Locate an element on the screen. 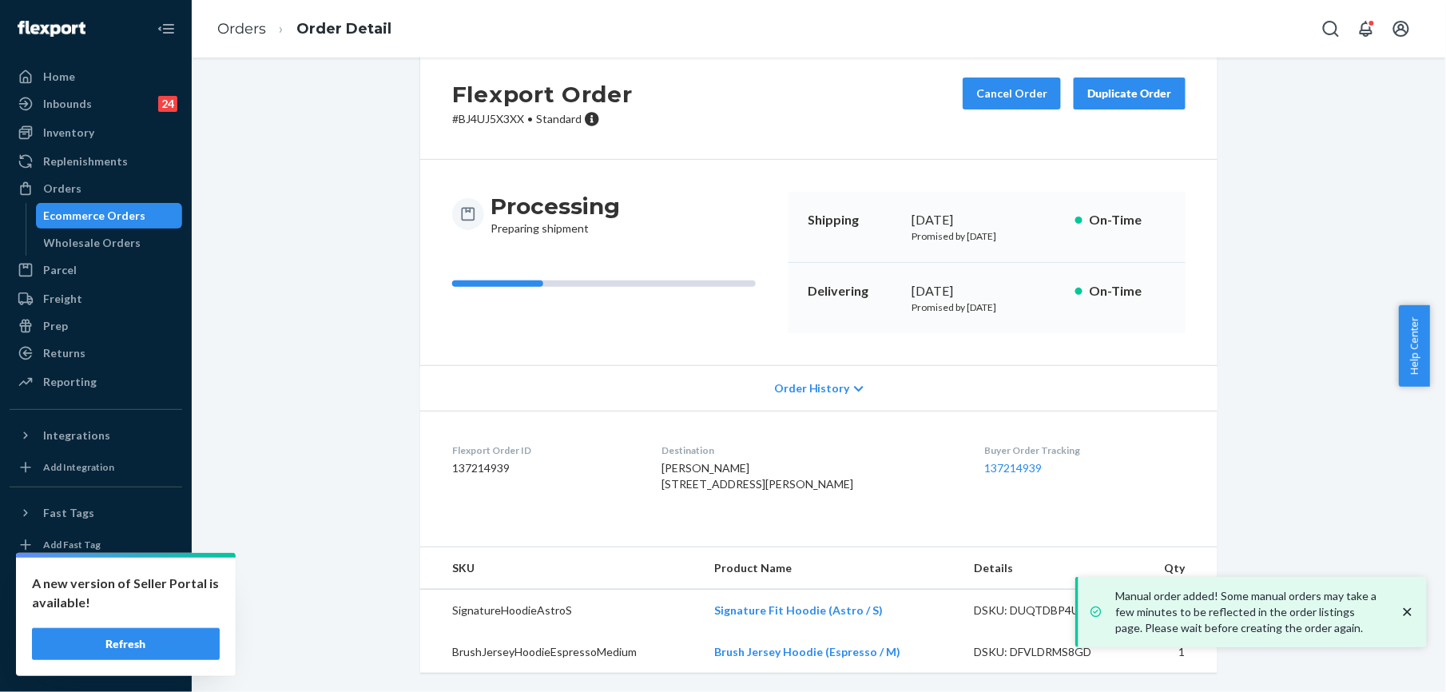  a: Ecommerce Orders is located at coordinates (109, 216).